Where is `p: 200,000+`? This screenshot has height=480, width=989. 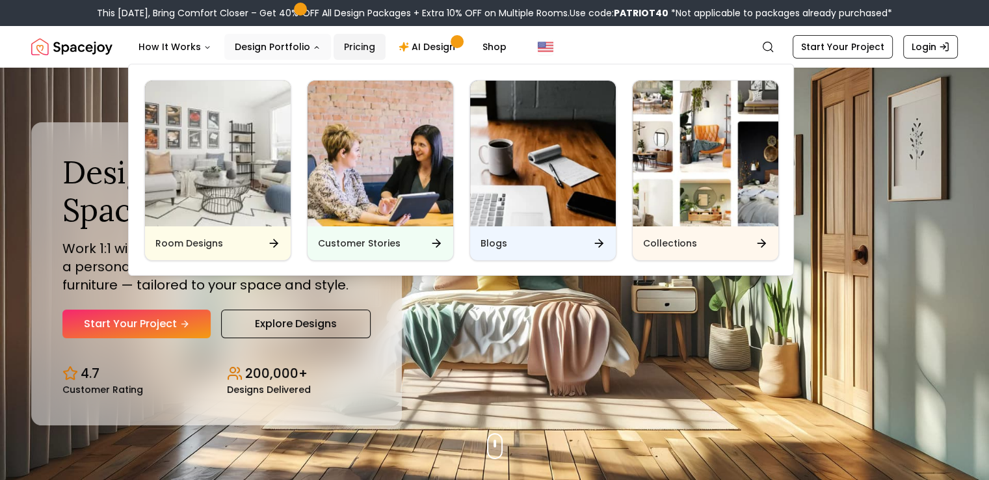
p: 200,000+ is located at coordinates (276, 373).